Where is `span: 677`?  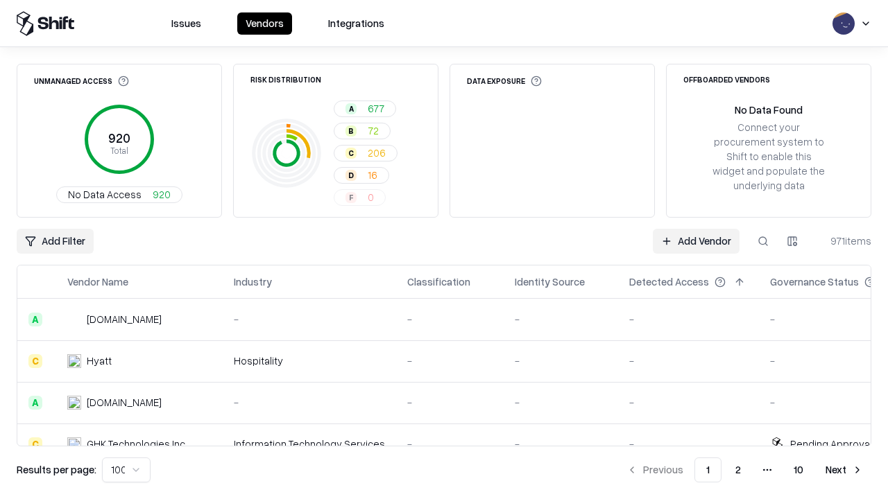 span: 677 is located at coordinates (376, 108).